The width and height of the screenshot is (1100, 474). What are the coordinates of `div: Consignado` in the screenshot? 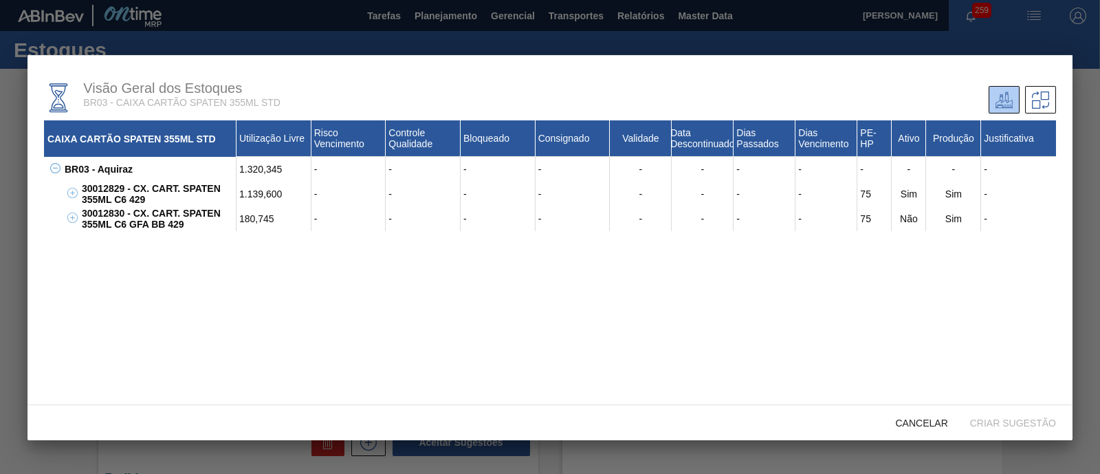 It's located at (573, 138).